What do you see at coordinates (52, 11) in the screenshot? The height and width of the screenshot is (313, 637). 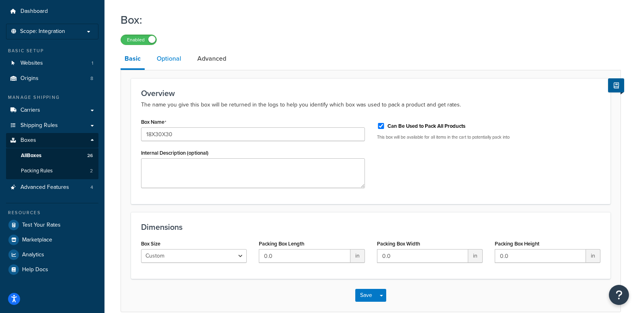 I see `a: Dashboard` at bounding box center [52, 11].